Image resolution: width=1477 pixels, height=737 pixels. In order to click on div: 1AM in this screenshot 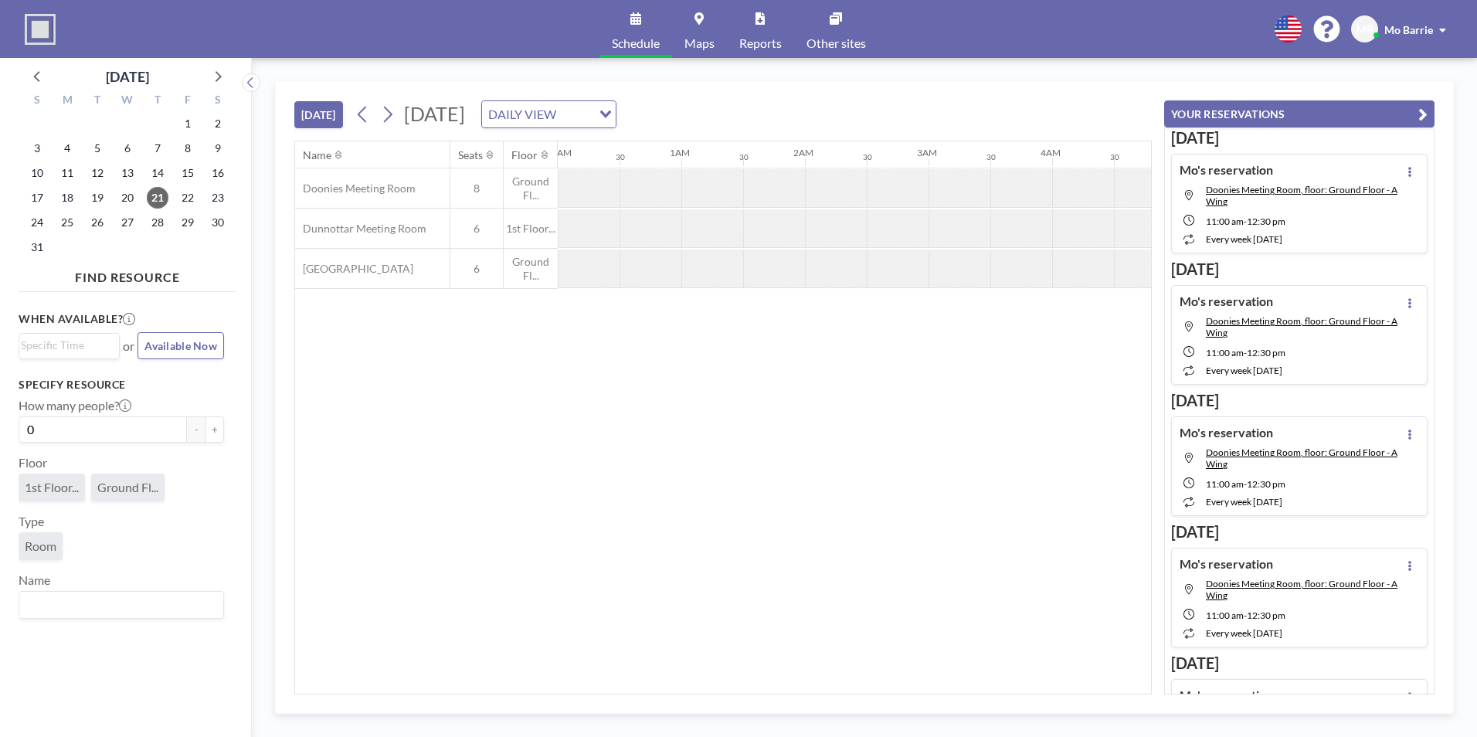, I will do `click(680, 152)`.